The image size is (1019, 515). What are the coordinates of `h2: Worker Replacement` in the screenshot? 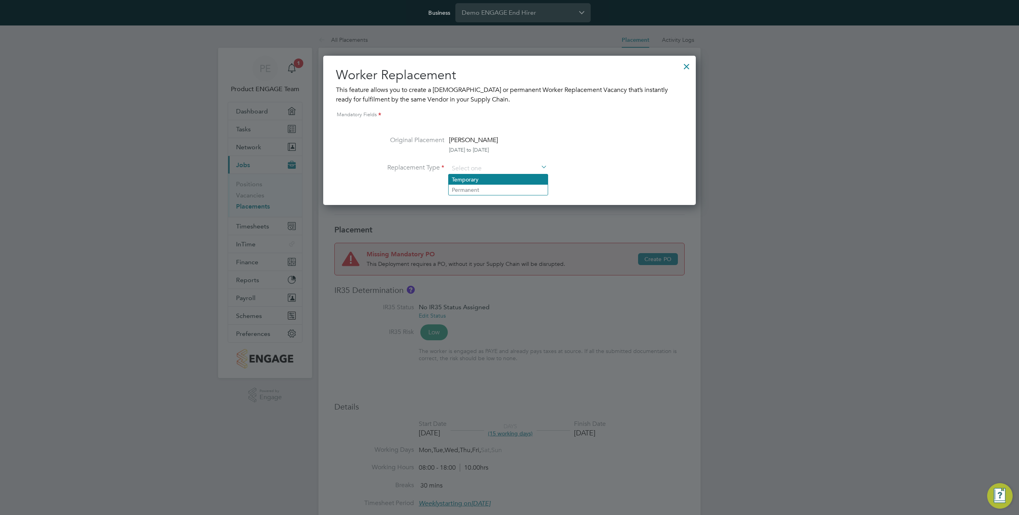 It's located at (509, 75).